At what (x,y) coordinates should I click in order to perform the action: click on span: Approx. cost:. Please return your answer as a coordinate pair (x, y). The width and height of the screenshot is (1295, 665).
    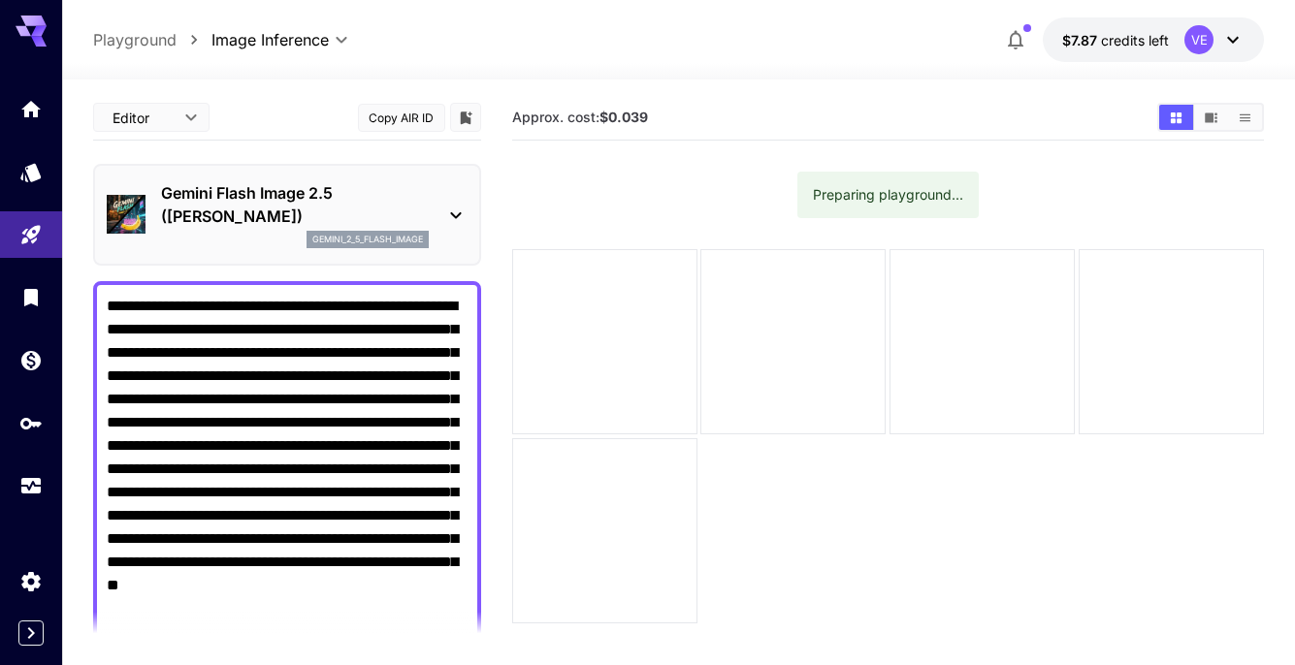
    Looking at the image, I should click on (580, 116).